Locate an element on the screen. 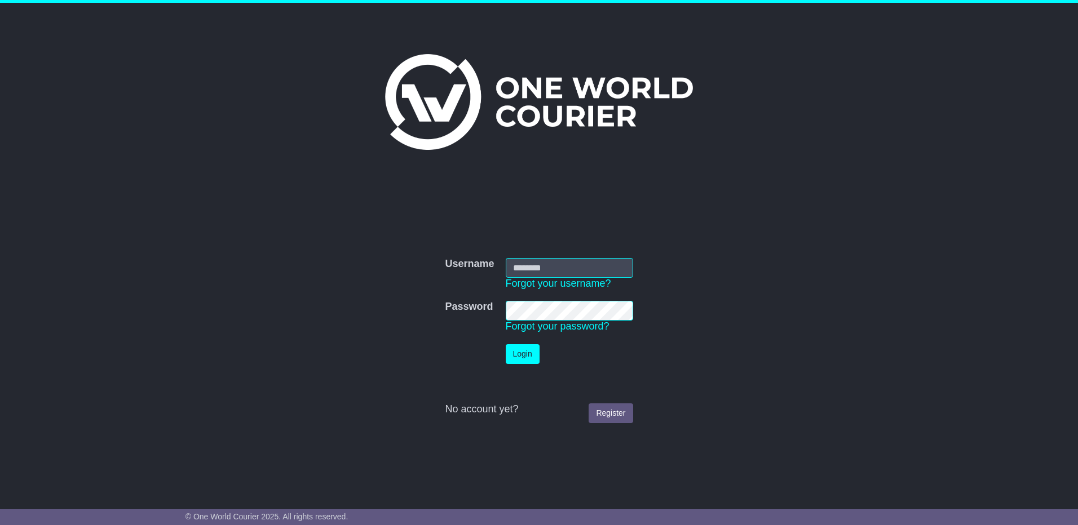 This screenshot has height=525, width=1078. img: One World is located at coordinates (539, 102).